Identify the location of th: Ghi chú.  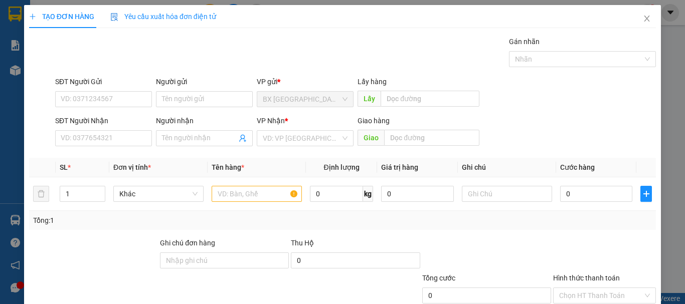
(507, 167).